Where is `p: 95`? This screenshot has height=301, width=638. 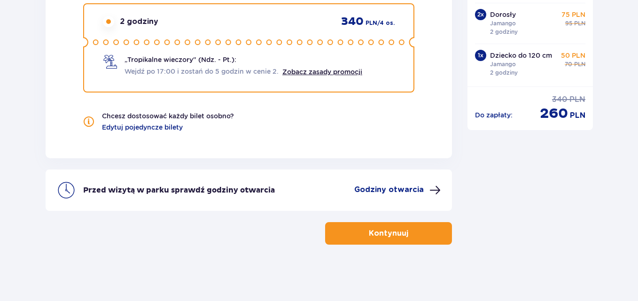
p: 95 is located at coordinates (568, 23).